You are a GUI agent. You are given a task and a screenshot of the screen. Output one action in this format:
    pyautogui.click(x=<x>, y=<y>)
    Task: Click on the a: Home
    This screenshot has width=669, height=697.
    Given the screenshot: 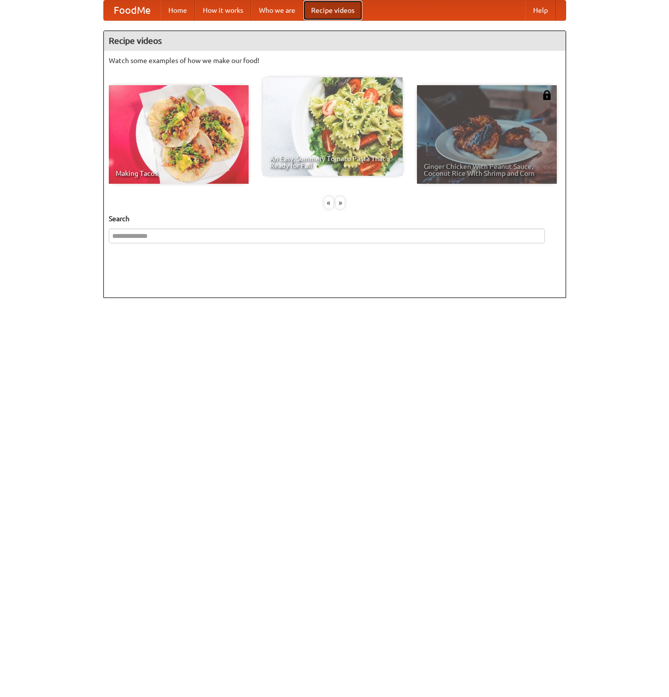 What is the action you would take?
    pyautogui.click(x=178, y=10)
    